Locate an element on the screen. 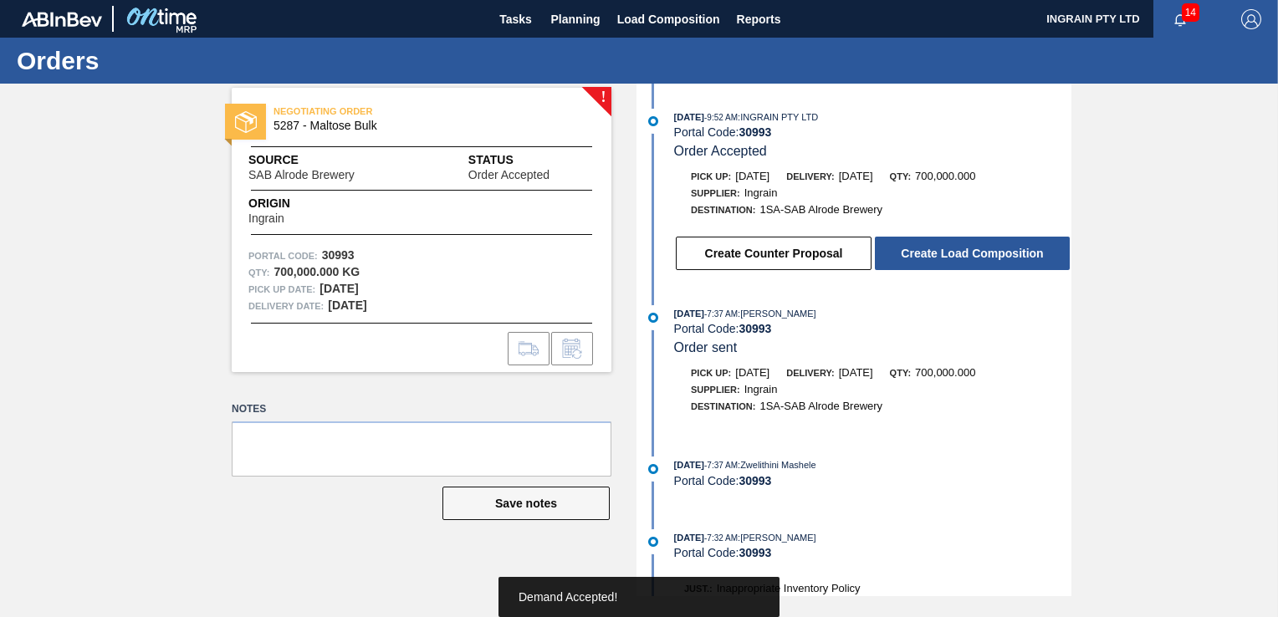 Image resolution: width=1278 pixels, height=617 pixels. span: SAB Alrode Brewery is located at coordinates (301, 175).